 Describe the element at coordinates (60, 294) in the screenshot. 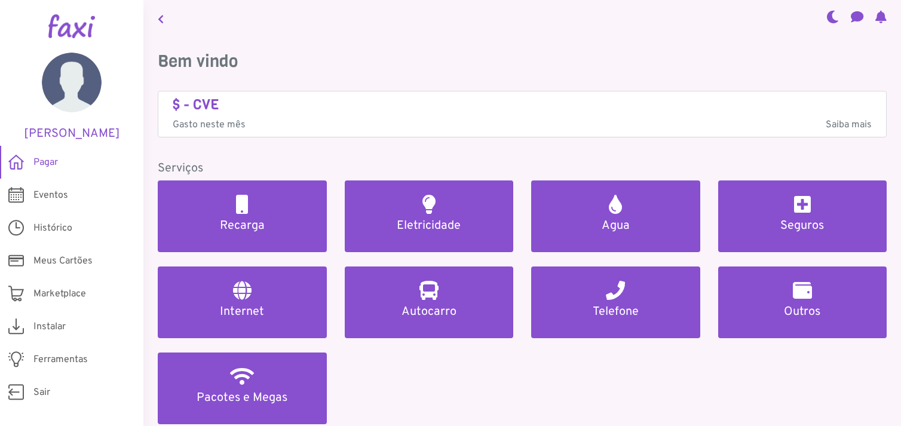

I see `span: Marketplace` at that location.